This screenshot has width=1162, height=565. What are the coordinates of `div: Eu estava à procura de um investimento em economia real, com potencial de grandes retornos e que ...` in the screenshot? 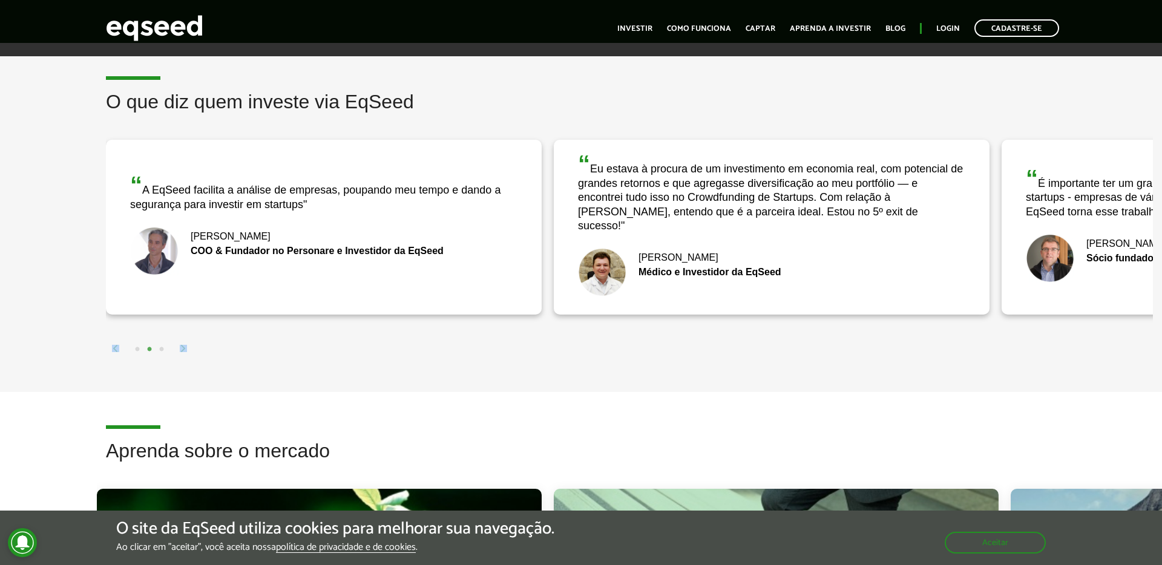 It's located at (771, 192).